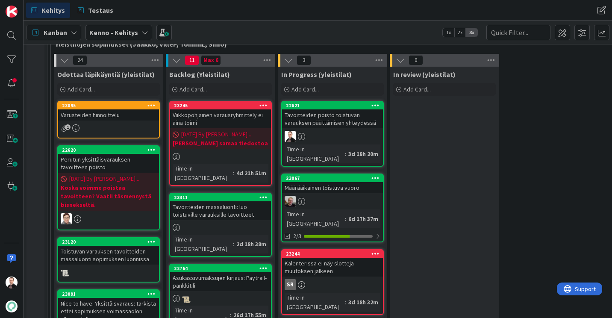 Image resolution: width=612 pixels, height=318 pixels. What do you see at coordinates (332, 201) in the screenshot?
I see `div: JH` at bounding box center [332, 201].